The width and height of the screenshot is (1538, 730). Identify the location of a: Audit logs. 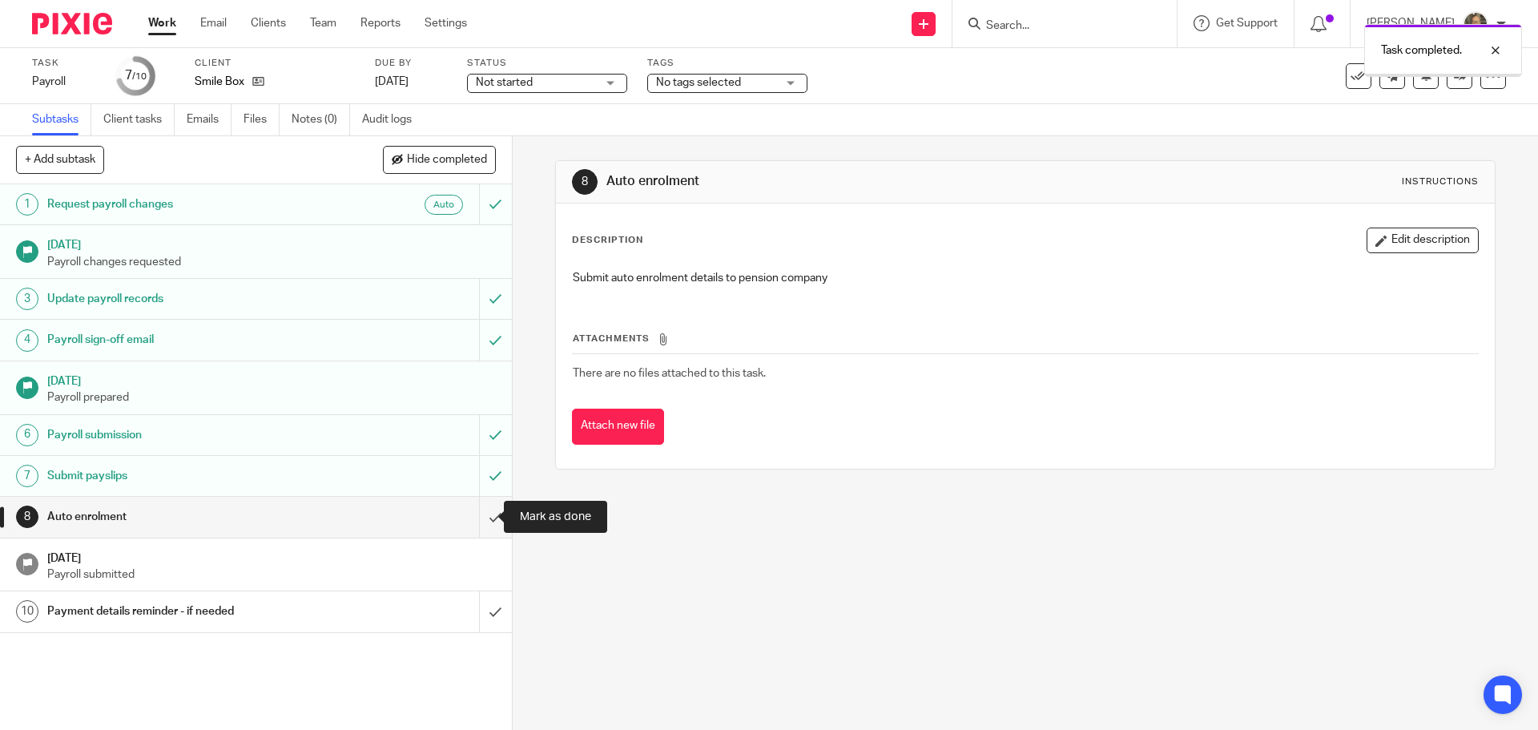
(393, 119).